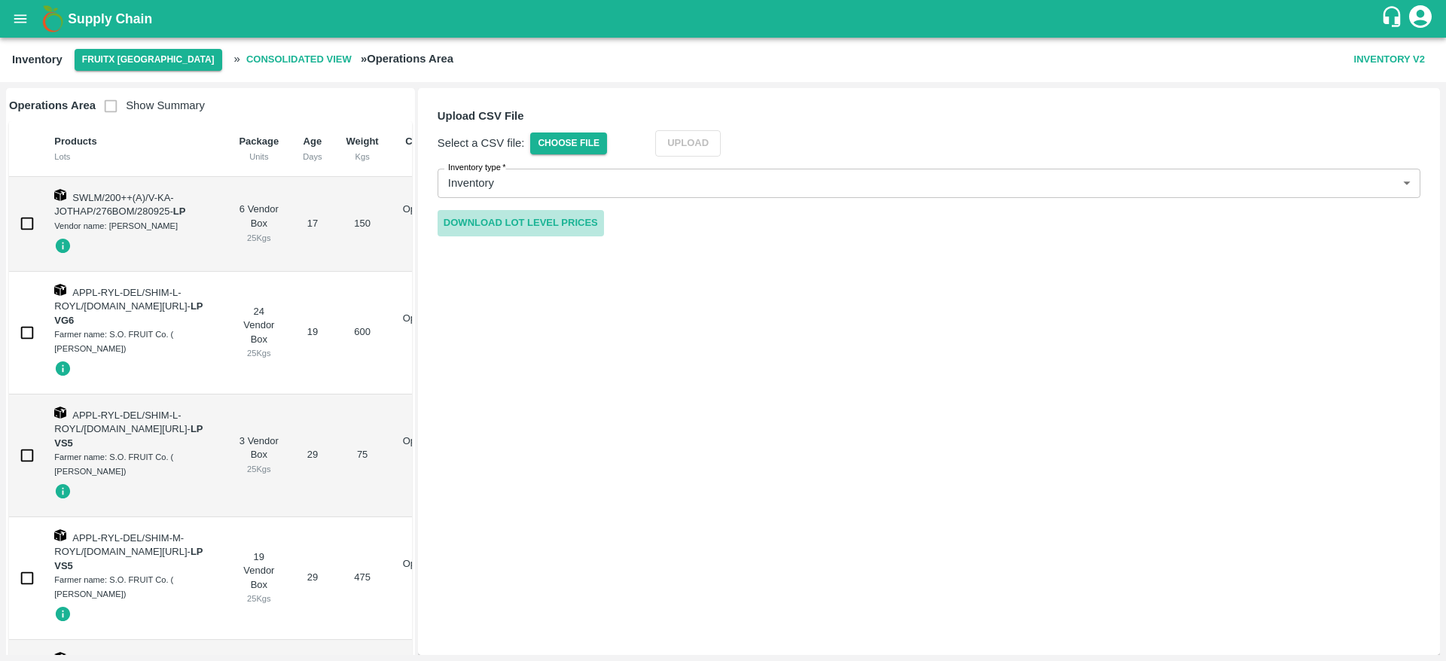 The height and width of the screenshot is (661, 1446). I want to click on b: Weight, so click(362, 141).